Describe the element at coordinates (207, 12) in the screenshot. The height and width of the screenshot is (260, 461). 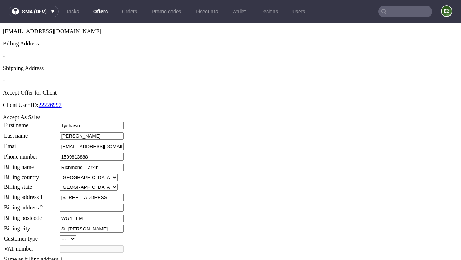
I see `a: Discounts` at that location.